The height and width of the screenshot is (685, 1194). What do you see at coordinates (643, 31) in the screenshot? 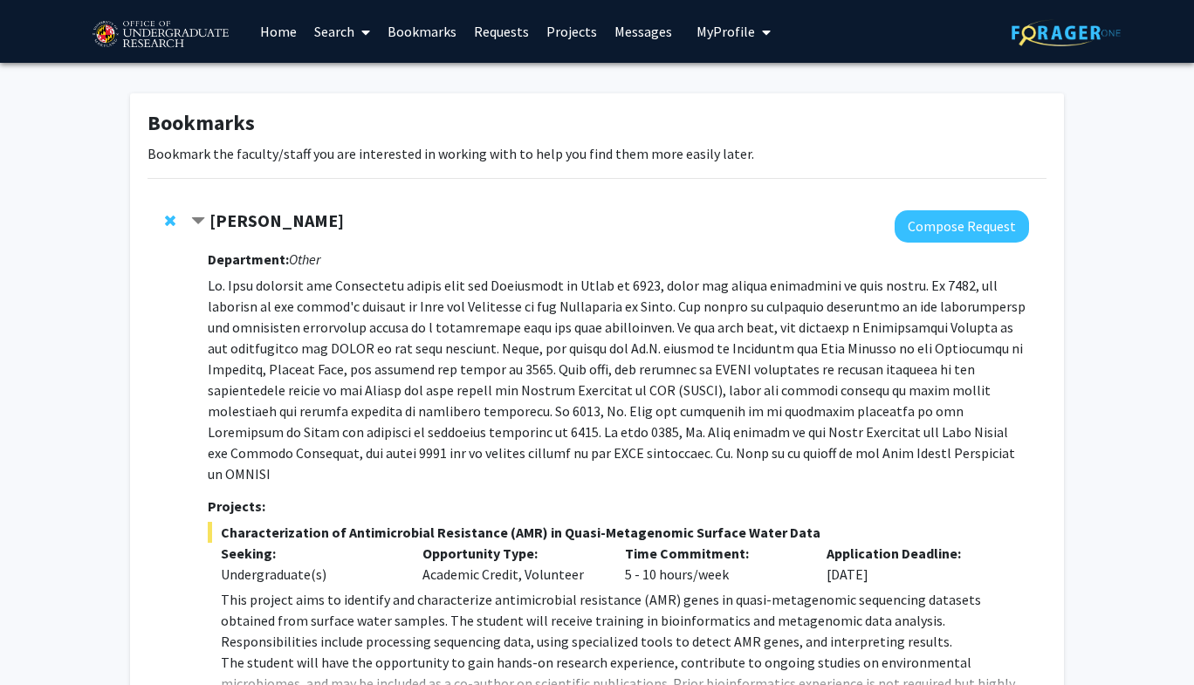
I see `a: Messages` at bounding box center [643, 31].